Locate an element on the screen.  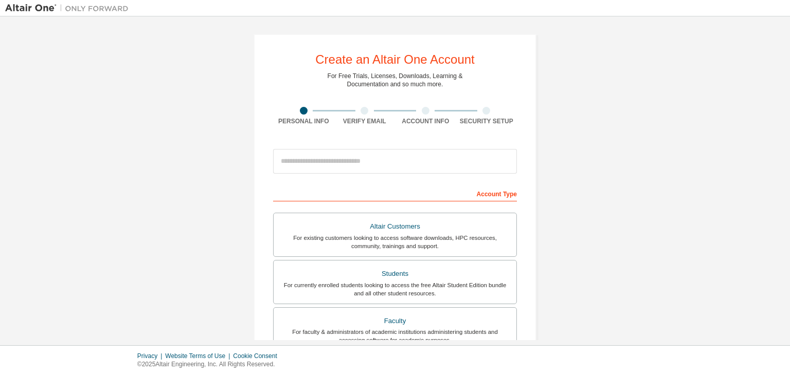
p: © 2025 Altair Engineering, Inc. All Rights Reserved. is located at coordinates (210, 365).